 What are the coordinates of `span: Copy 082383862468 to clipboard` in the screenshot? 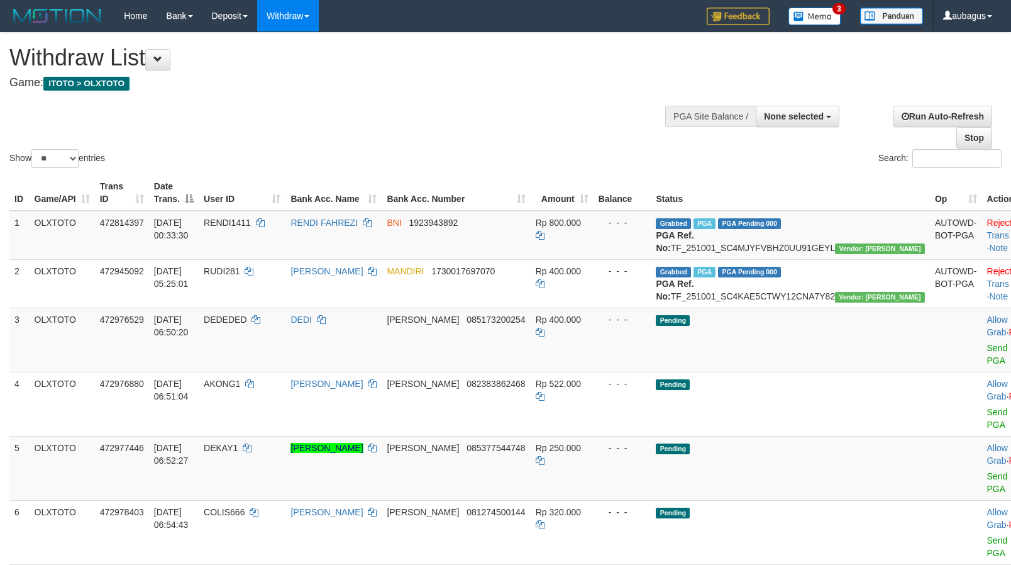 It's located at (496, 384).